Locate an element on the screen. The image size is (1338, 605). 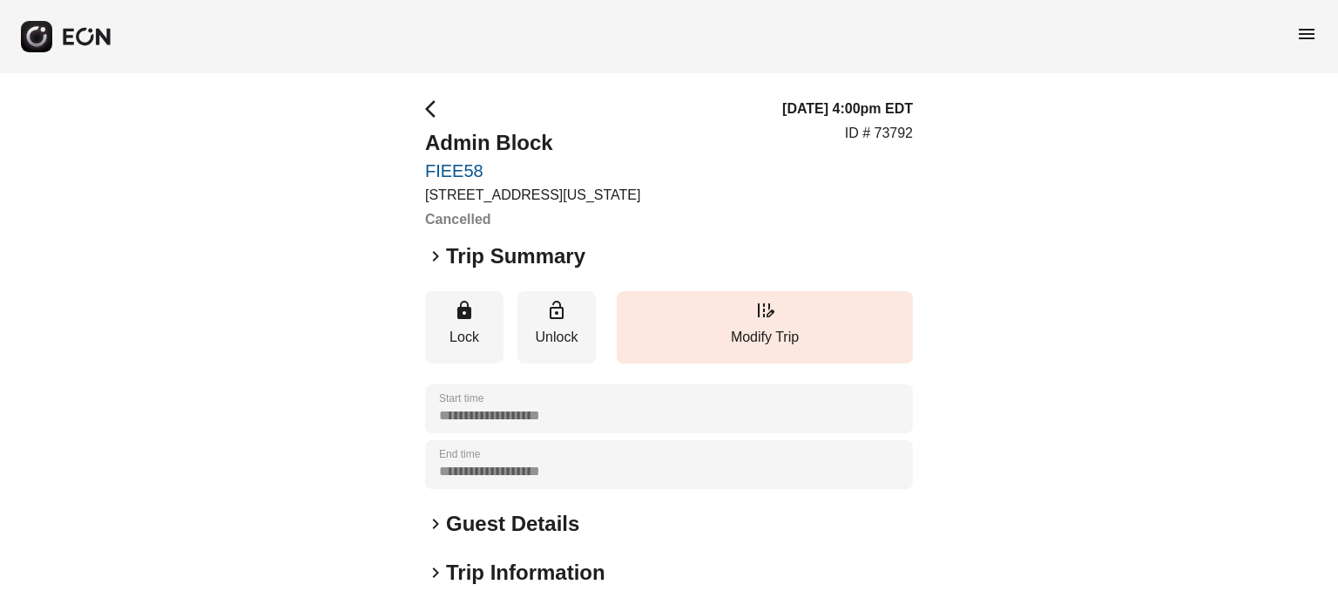
p: Unlock is located at coordinates (557, 337).